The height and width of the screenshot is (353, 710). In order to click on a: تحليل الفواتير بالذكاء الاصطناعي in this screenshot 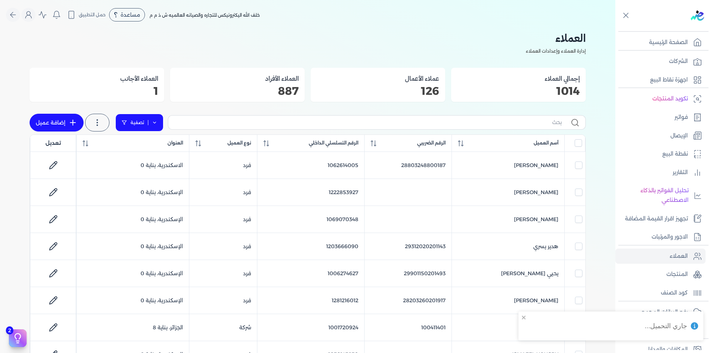, I will do `click(661, 195)`.